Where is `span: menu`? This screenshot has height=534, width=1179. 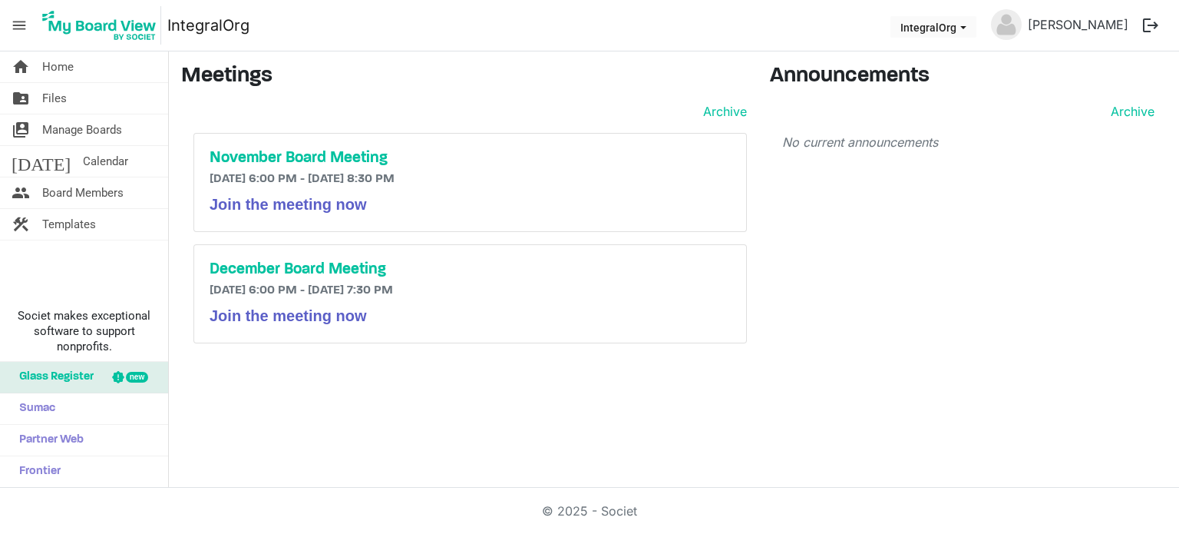
span: menu is located at coordinates (19, 25).